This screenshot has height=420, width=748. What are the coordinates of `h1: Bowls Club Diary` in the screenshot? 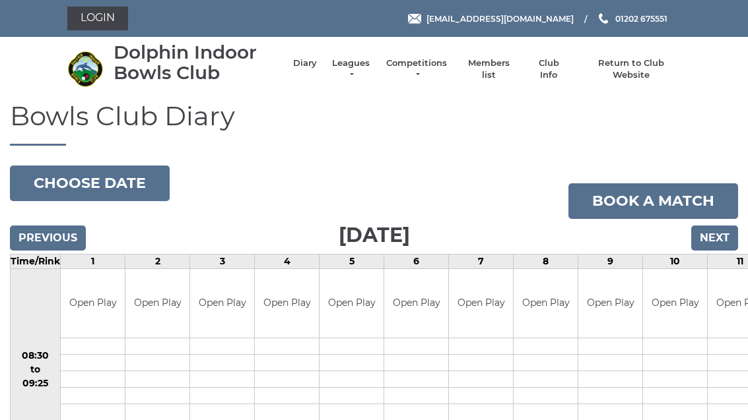 It's located at (373, 123).